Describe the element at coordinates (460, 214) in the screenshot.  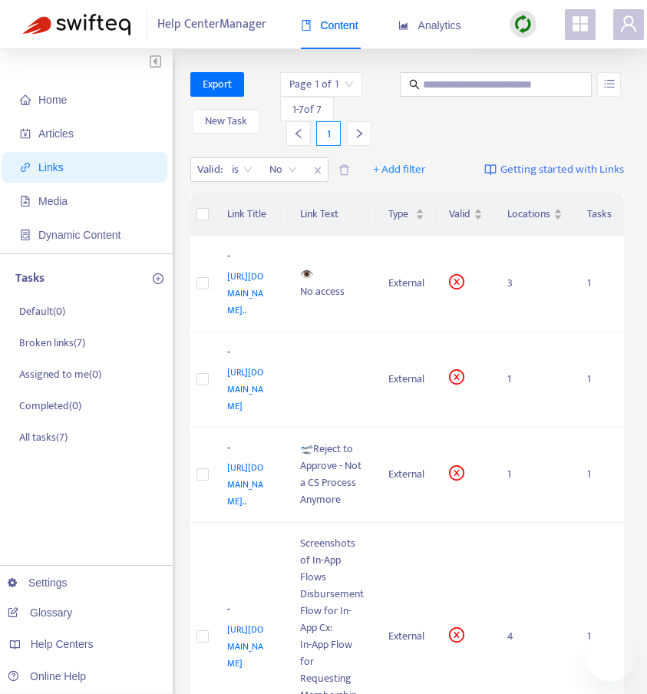
I see `span: Valid` at that location.